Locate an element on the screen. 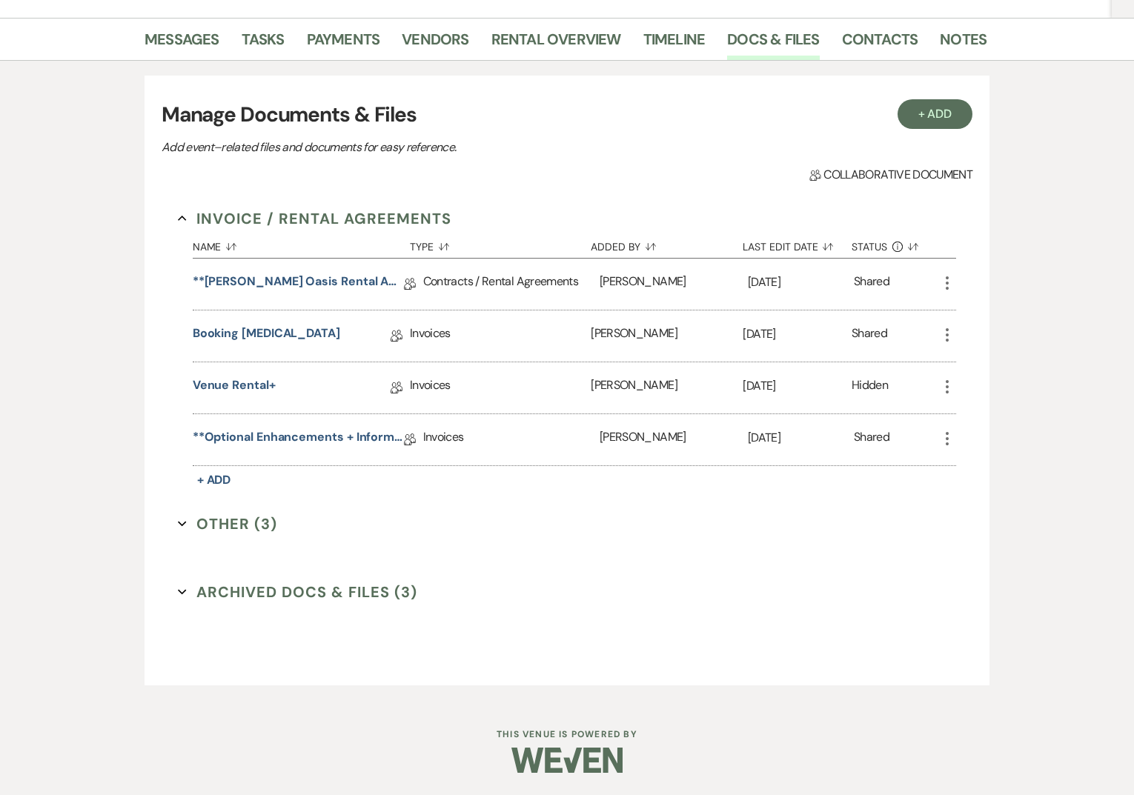 This screenshot has height=795, width=1134. a: Timeline is located at coordinates (674, 44).